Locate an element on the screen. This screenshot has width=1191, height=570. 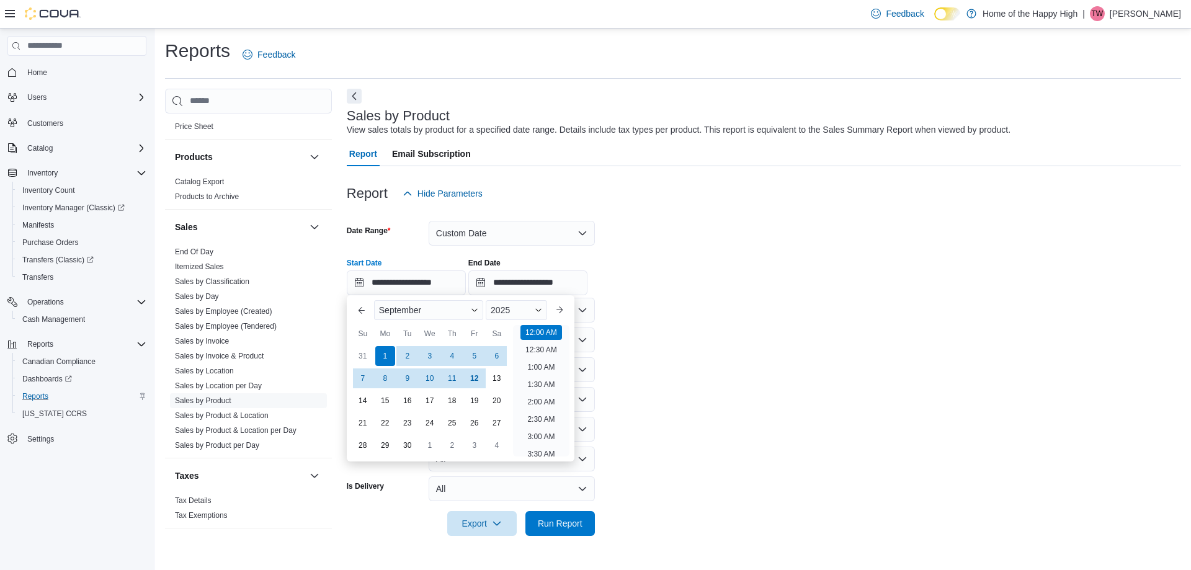
button: Custom Date is located at coordinates (512, 233).